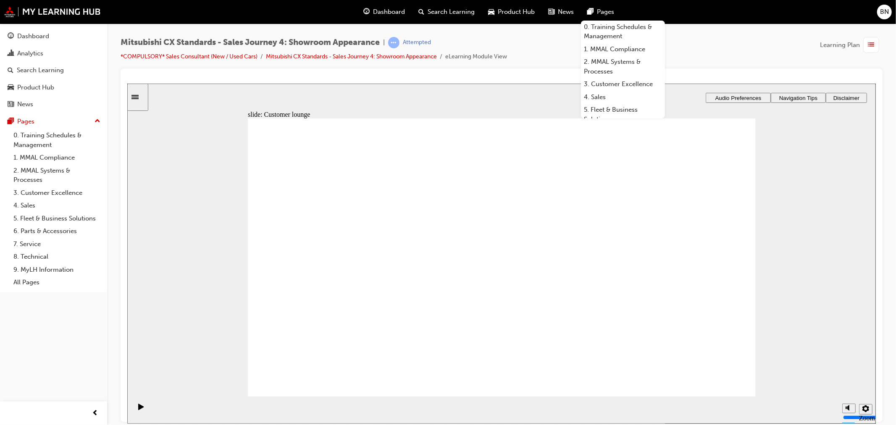 The image size is (896, 425). What do you see at coordinates (57, 244) in the screenshot?
I see `a: 7. Service` at bounding box center [57, 244].